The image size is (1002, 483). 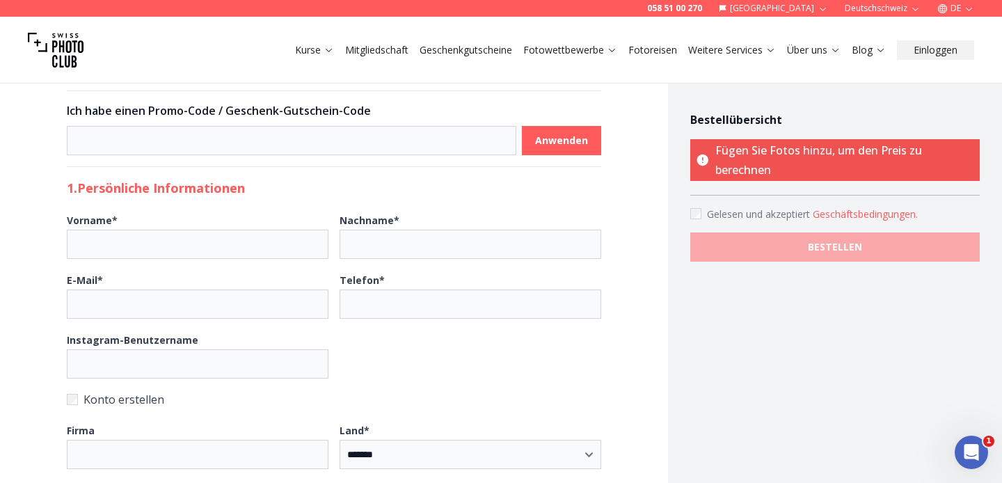 What do you see at coordinates (81, 430) in the screenshot?
I see `b: Firma` at bounding box center [81, 430].